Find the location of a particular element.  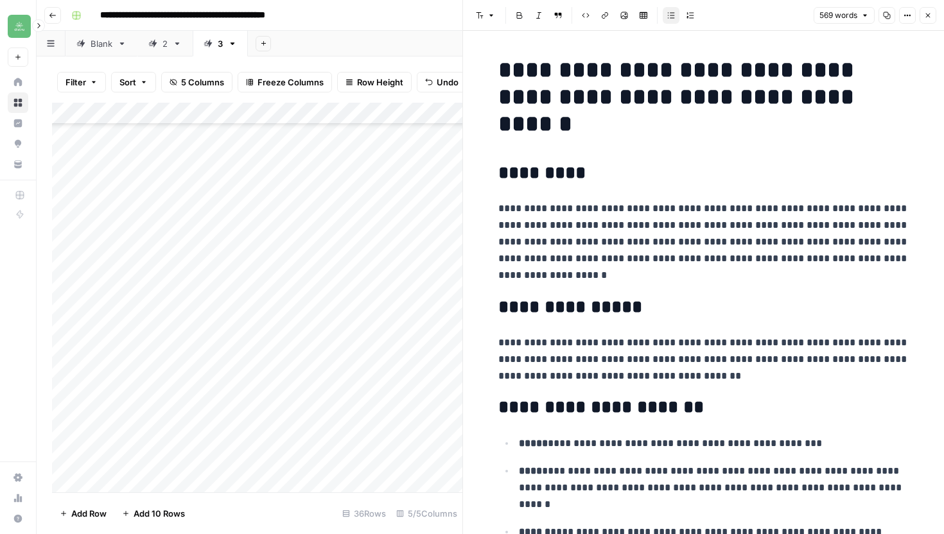

a: Settings is located at coordinates (18, 478).